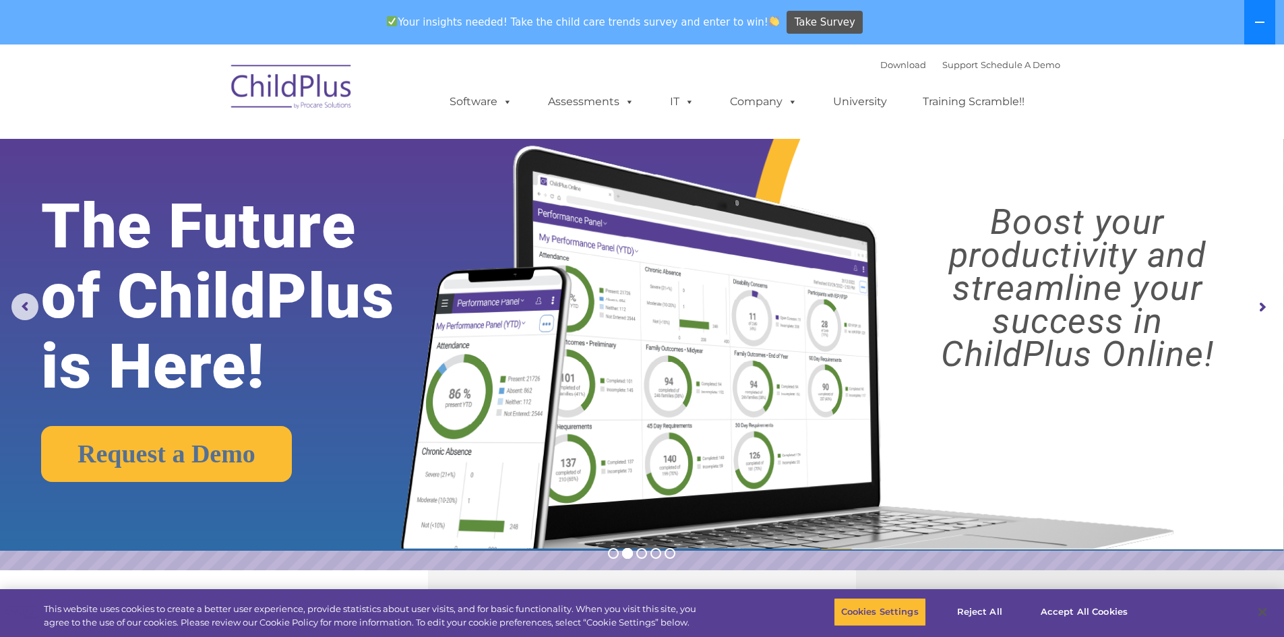 This screenshot has width=1284, height=637. I want to click on button: Accept All Cookies, so click(1084, 612).